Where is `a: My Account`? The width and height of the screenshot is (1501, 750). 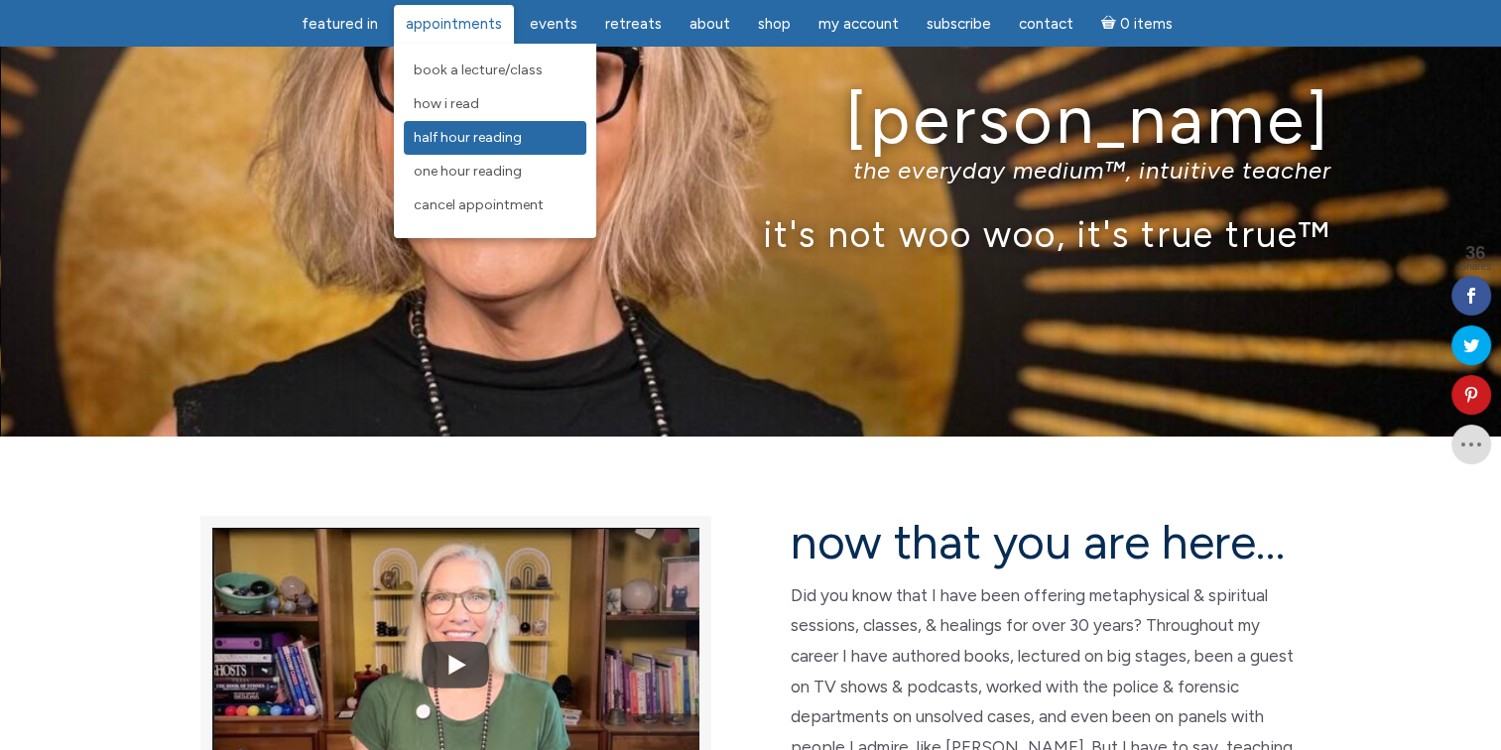 a: My Account is located at coordinates (858, 24).